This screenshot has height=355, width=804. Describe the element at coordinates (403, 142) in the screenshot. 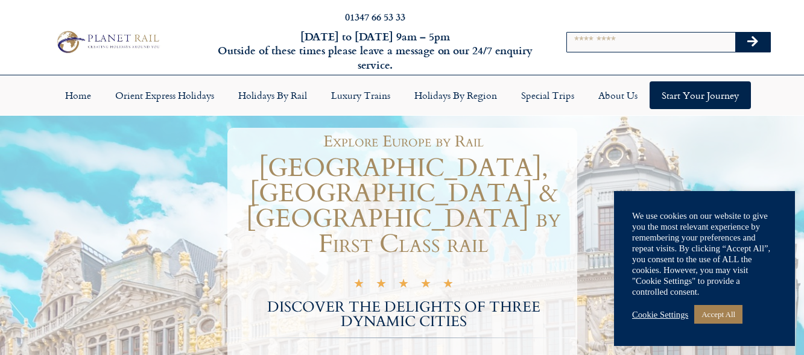

I see `h1: Explore Europe by Rail` at that location.